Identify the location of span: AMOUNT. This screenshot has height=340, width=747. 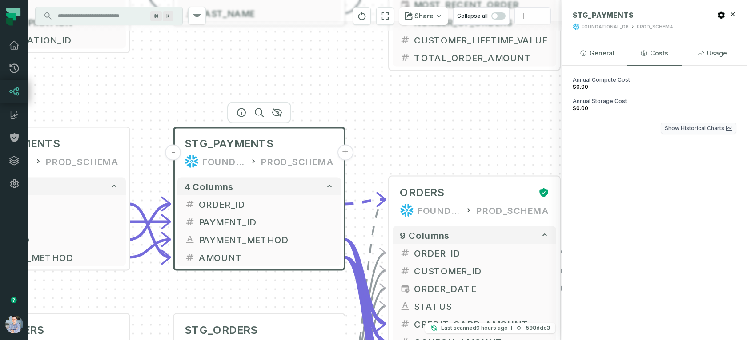
(266, 258).